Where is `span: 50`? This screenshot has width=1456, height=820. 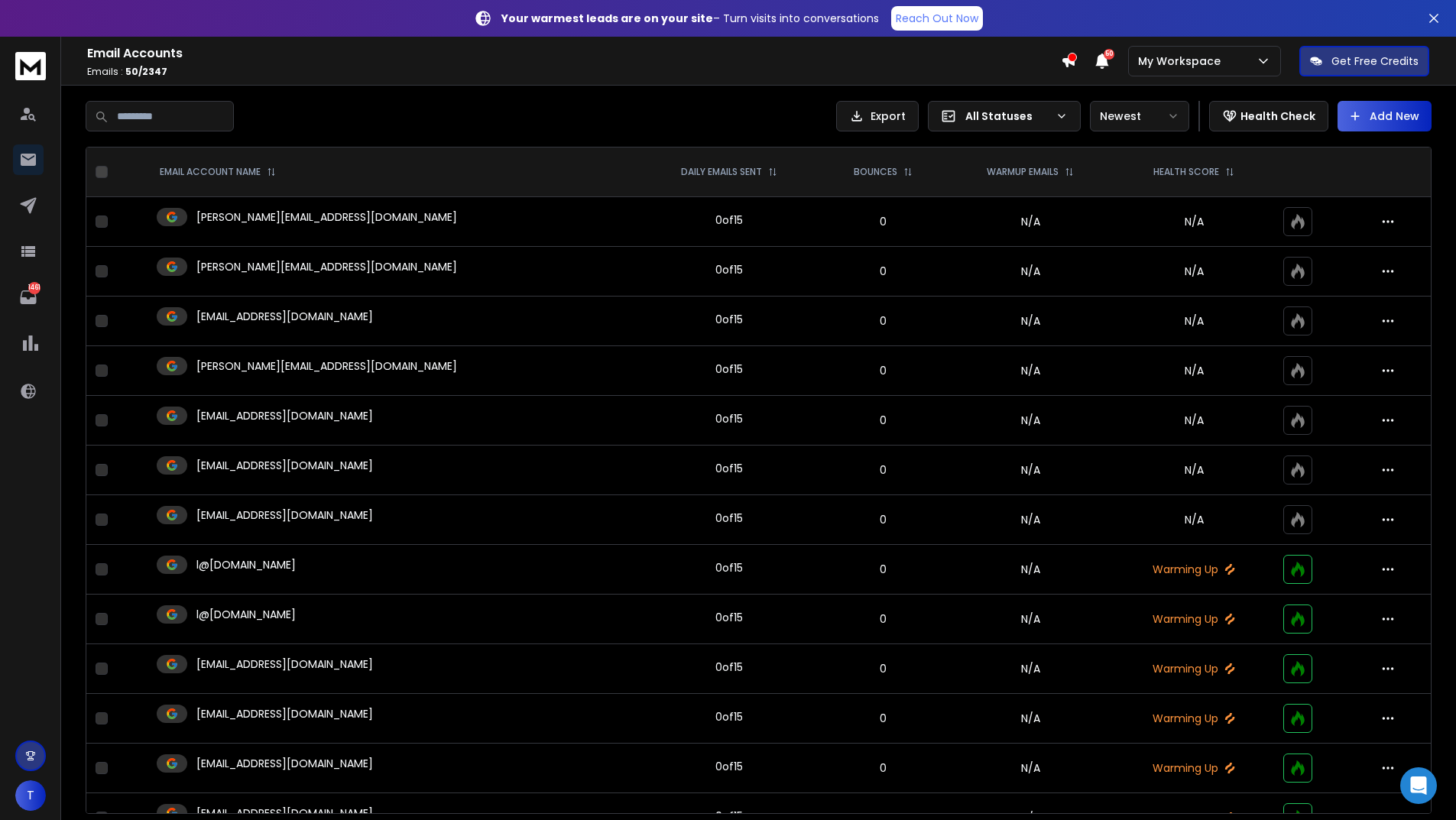
span: 50 is located at coordinates (1109, 54).